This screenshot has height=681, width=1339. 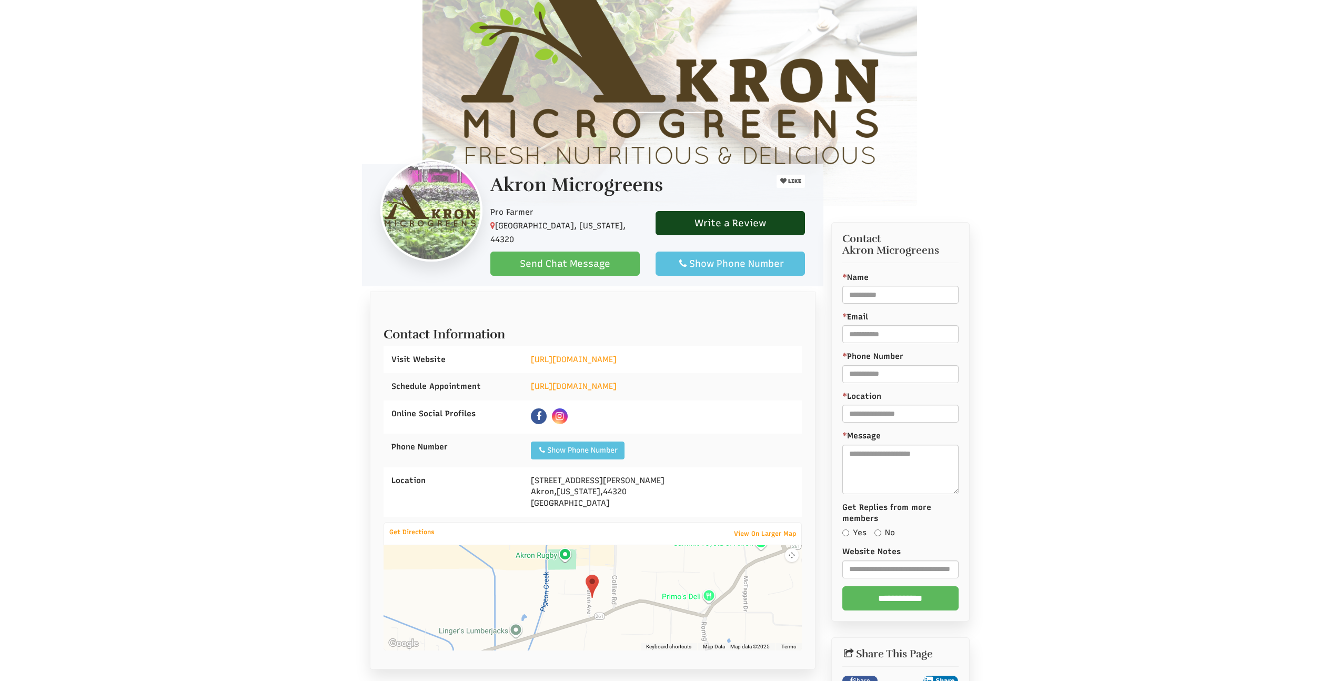 What do you see at coordinates (560, 416) in the screenshot?
I see `a: Instagram Click` at bounding box center [560, 416].